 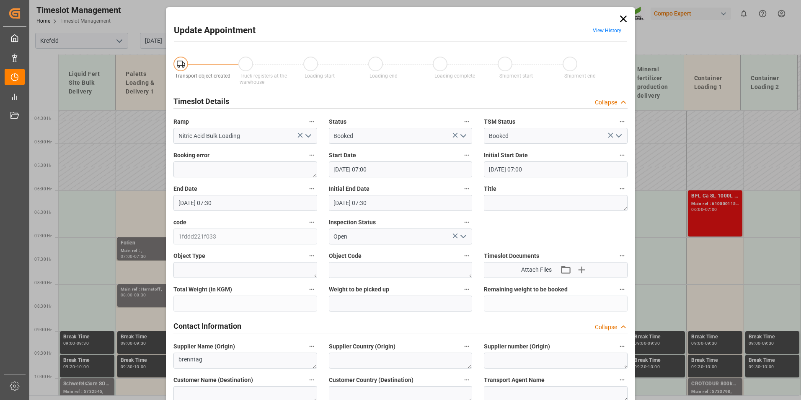 I want to click on button: Object Type, so click(x=312, y=256).